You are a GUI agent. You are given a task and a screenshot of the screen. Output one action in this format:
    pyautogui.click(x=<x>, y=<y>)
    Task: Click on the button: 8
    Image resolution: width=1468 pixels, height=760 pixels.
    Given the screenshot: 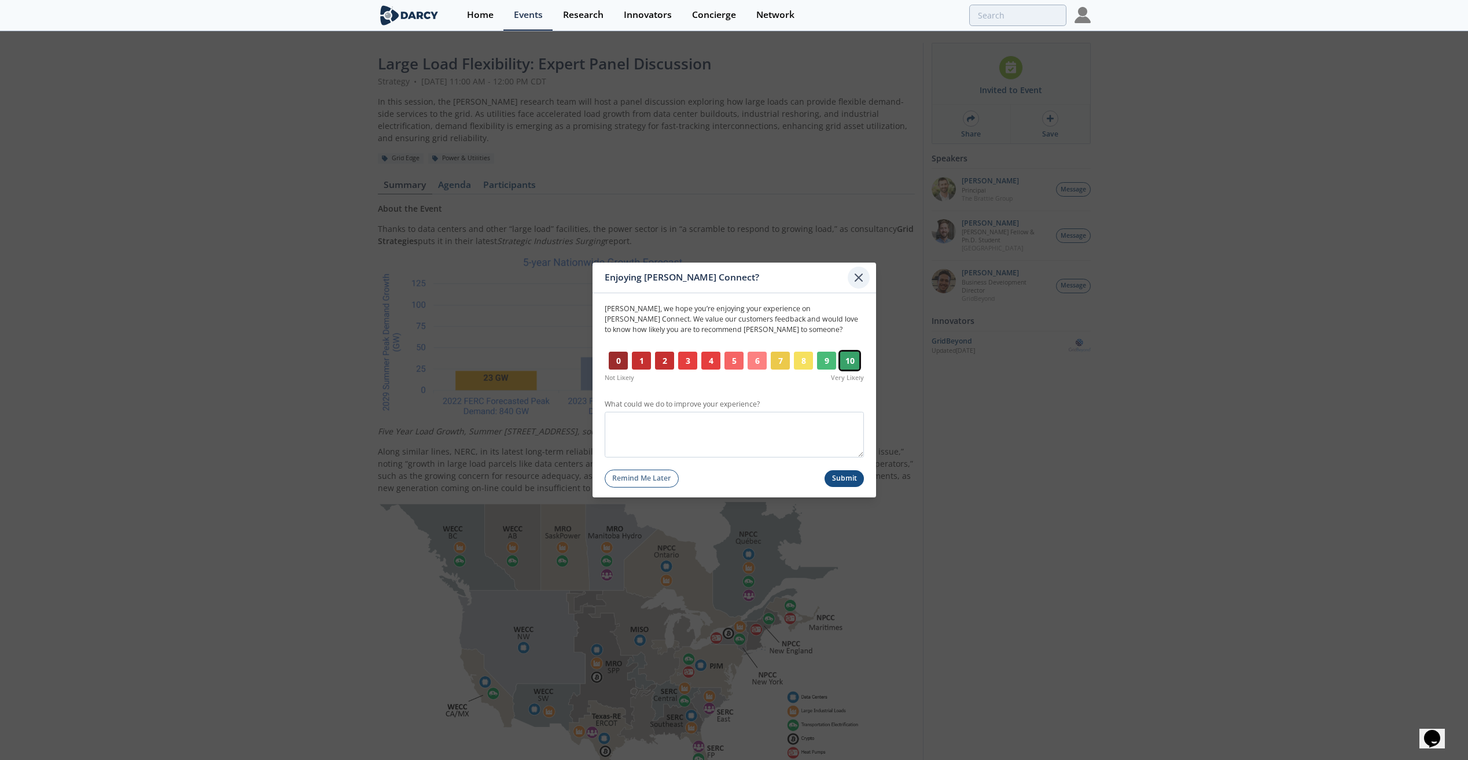 What is the action you would take?
    pyautogui.click(x=803, y=361)
    